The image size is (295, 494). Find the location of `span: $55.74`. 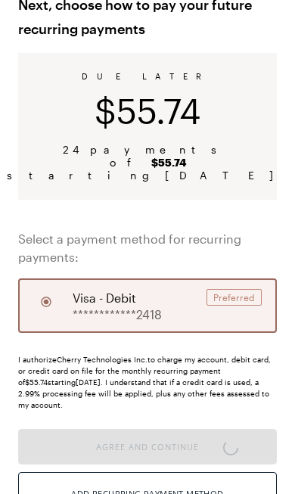

span: $55.74 is located at coordinates (148, 110).